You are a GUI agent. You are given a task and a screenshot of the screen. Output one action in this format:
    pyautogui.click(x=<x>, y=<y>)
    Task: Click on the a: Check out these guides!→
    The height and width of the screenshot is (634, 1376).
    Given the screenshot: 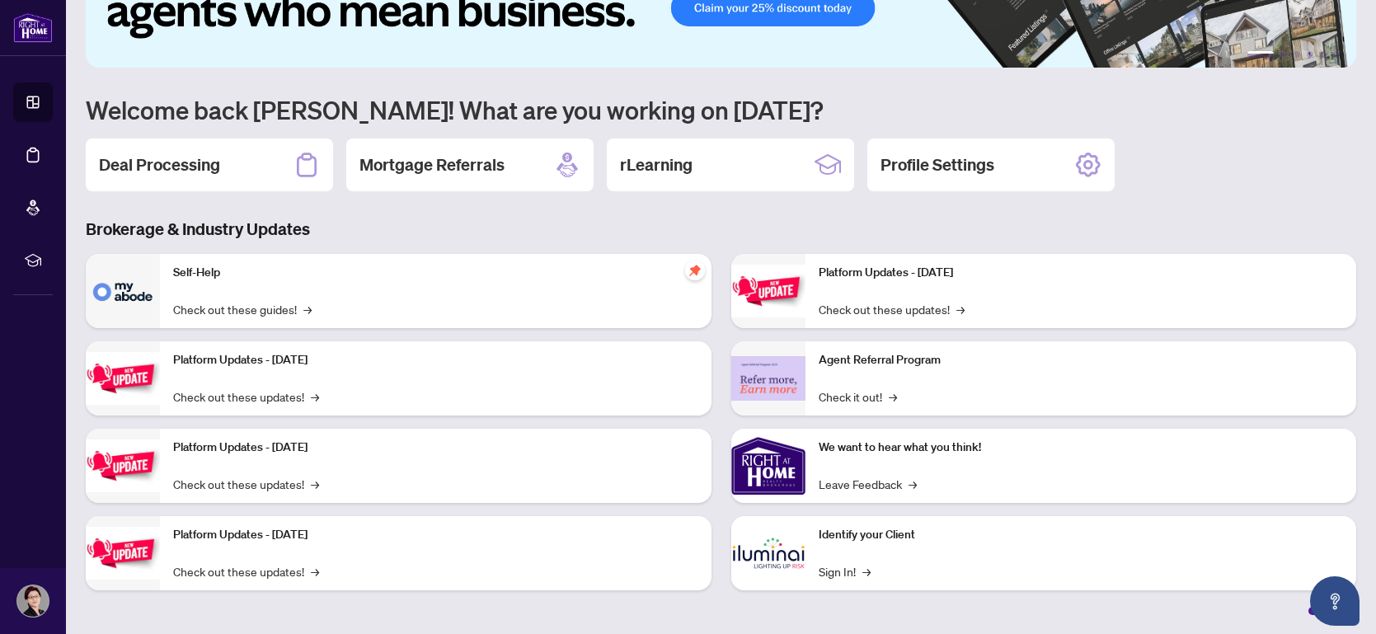 What is the action you would take?
    pyautogui.click(x=242, y=309)
    